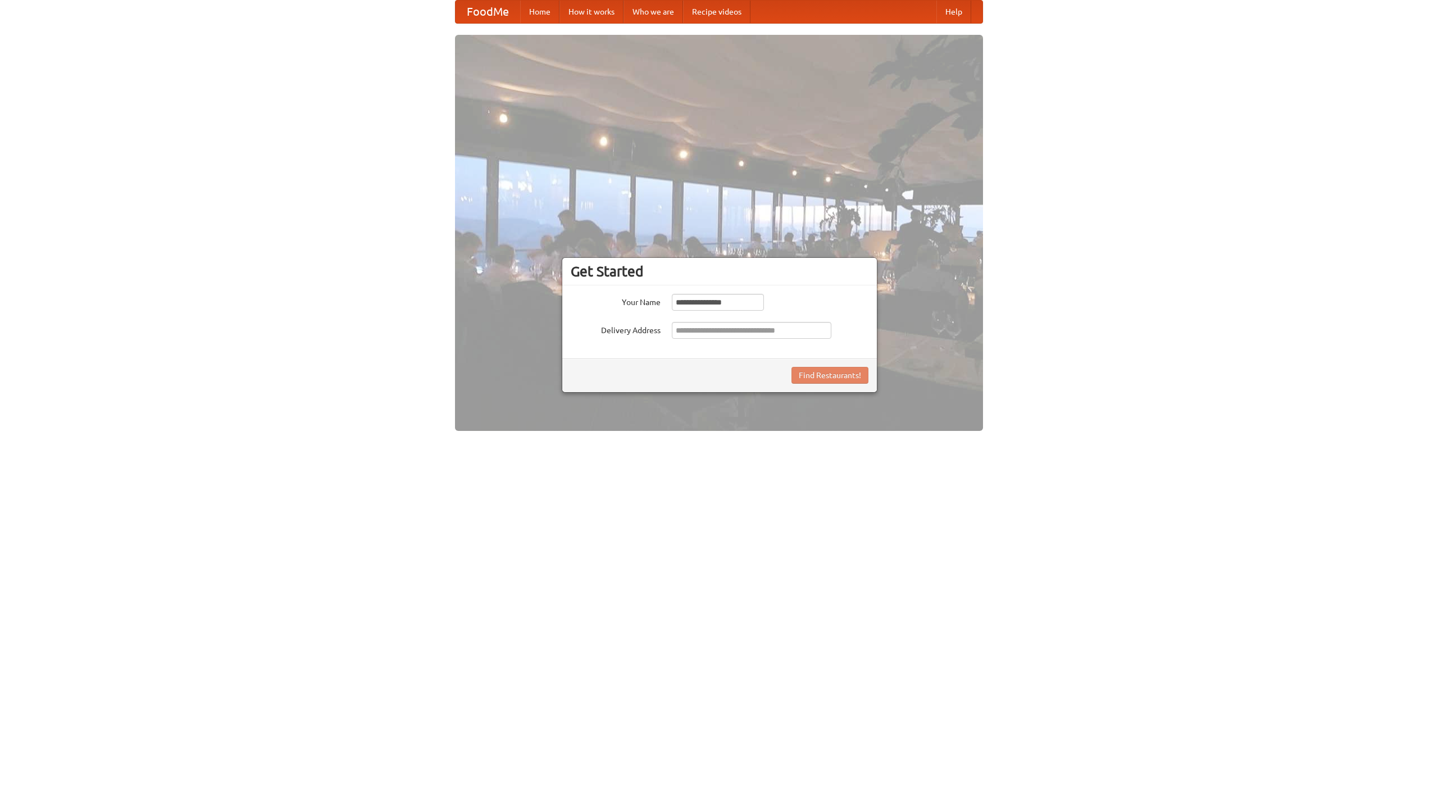 The image size is (1438, 795). What do you see at coordinates (717, 12) in the screenshot?
I see `a: Recipe videos` at bounding box center [717, 12].